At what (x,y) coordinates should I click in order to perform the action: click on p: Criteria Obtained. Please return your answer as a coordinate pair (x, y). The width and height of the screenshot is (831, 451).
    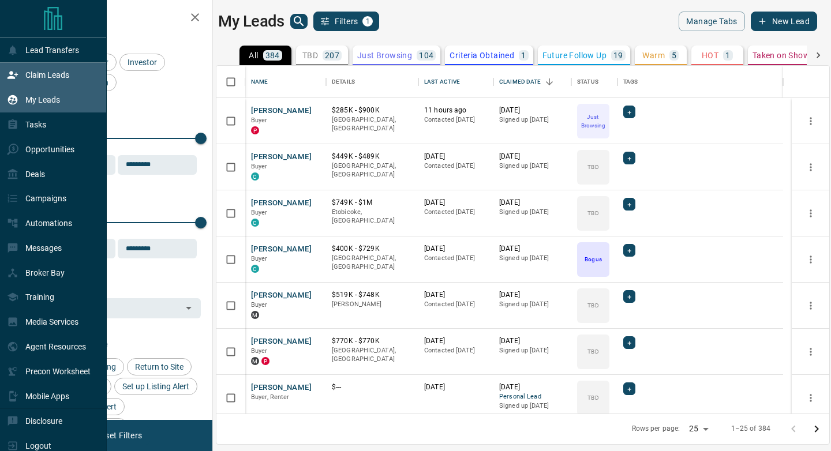
    Looking at the image, I should click on (482, 55).